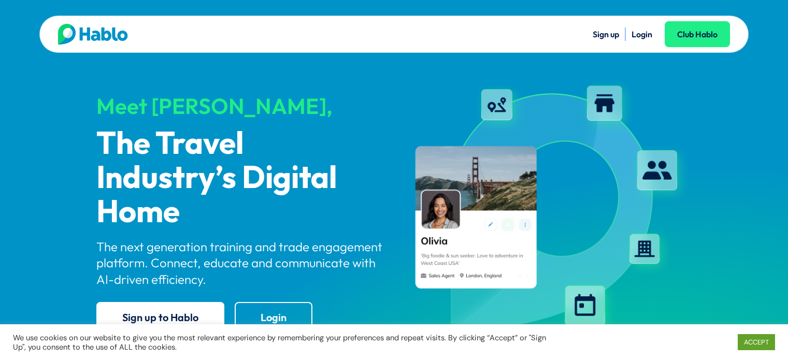  What do you see at coordinates (606, 34) in the screenshot?
I see `a: Sign up` at bounding box center [606, 34].